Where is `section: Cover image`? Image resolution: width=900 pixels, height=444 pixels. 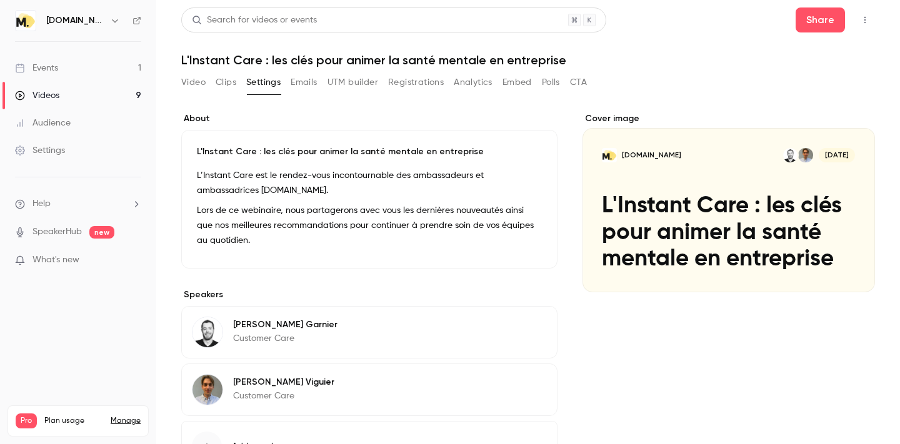 section: Cover image is located at coordinates (728, 202).